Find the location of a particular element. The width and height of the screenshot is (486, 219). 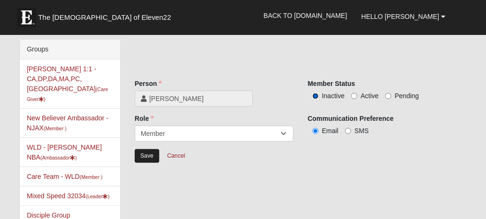

label: Role is located at coordinates (144, 119).